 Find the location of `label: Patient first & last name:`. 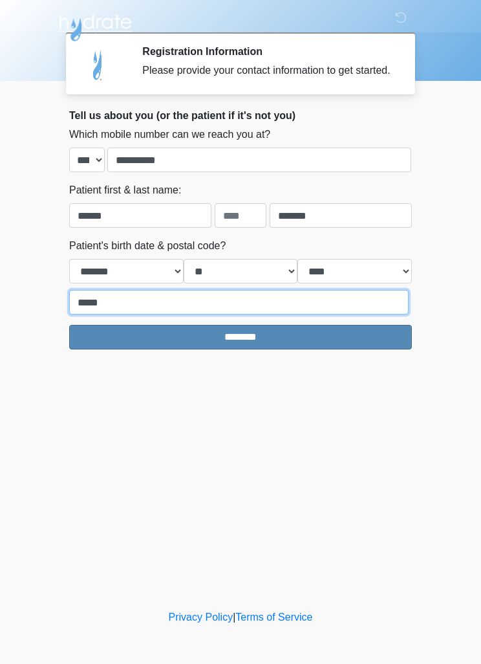

label: Patient first & last name: is located at coordinates (125, 190).